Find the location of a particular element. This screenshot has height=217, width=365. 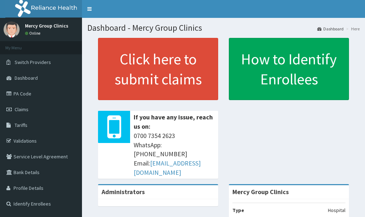

a: How to Identify Enrollees is located at coordinates (289, 69).